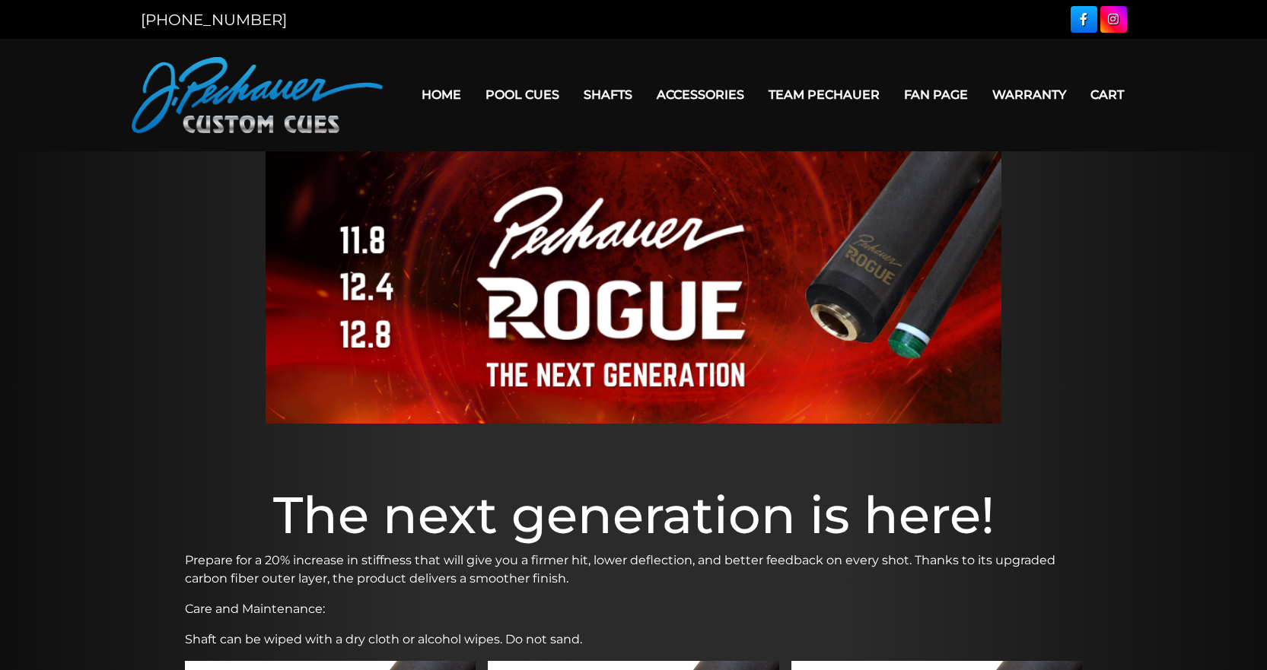  What do you see at coordinates (608, 94) in the screenshot?
I see `a: Shafts` at bounding box center [608, 94].